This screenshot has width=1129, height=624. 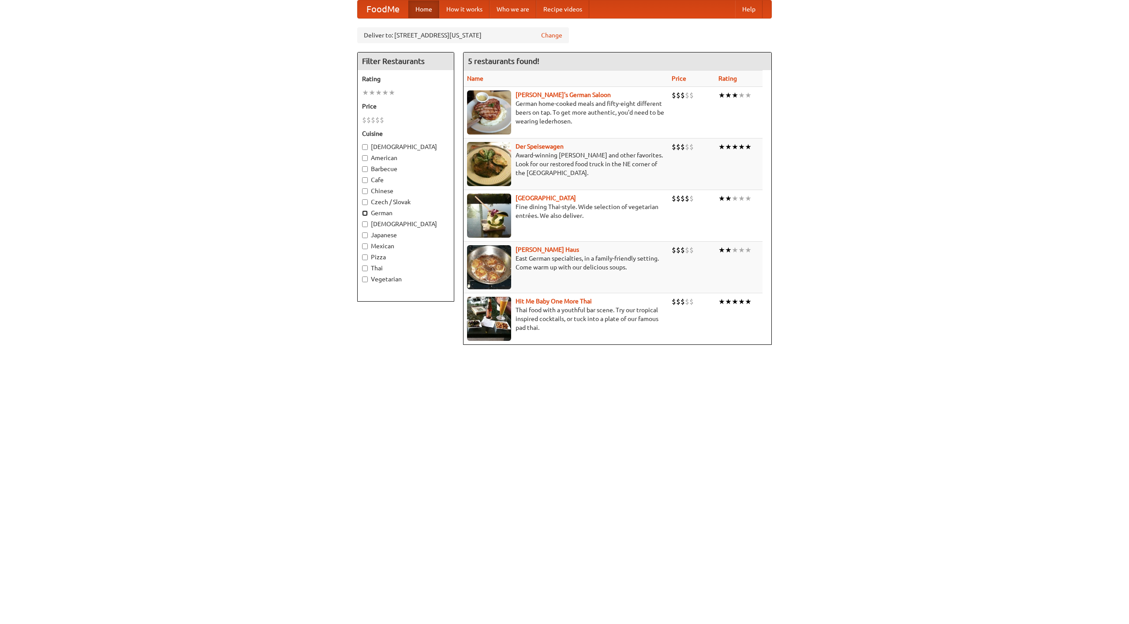 I want to click on input: Vegetarian, so click(x=365, y=279).